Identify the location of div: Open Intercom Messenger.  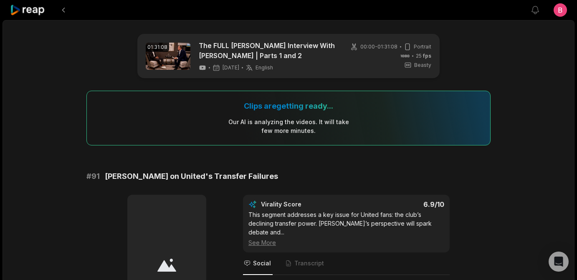
(558, 261).